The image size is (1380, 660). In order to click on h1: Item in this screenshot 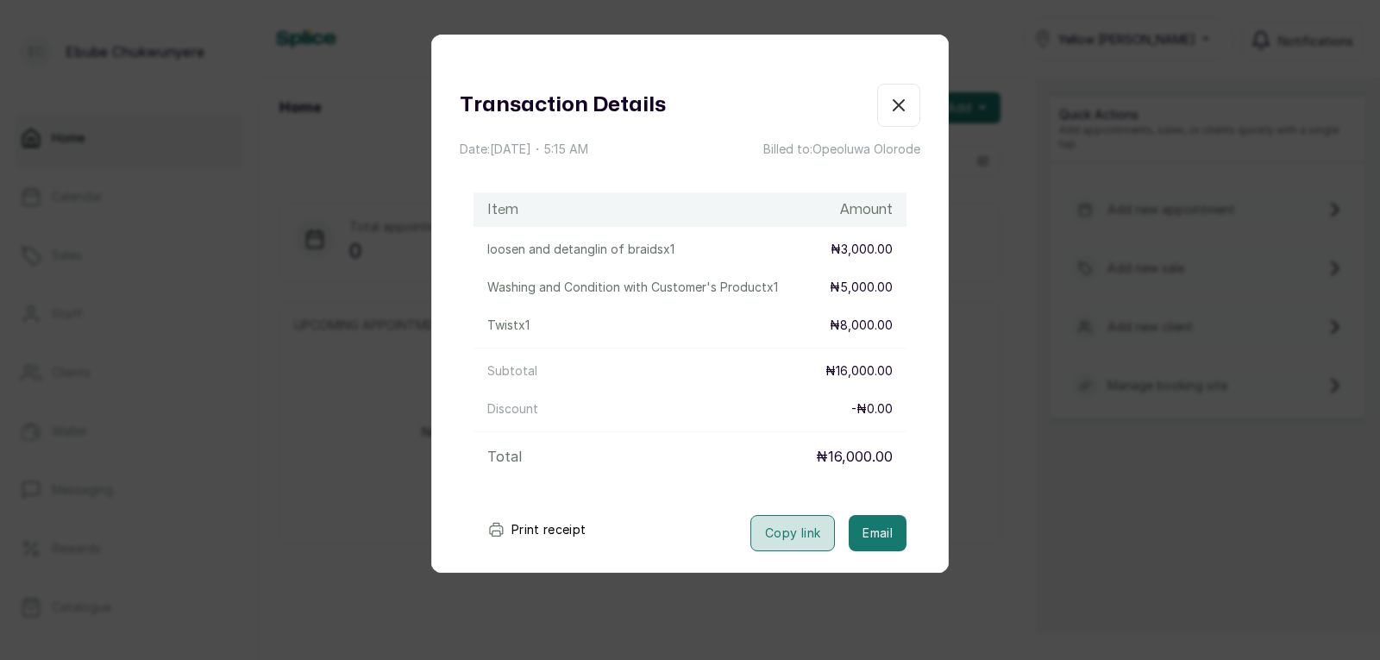, I will do `click(503, 210)`.